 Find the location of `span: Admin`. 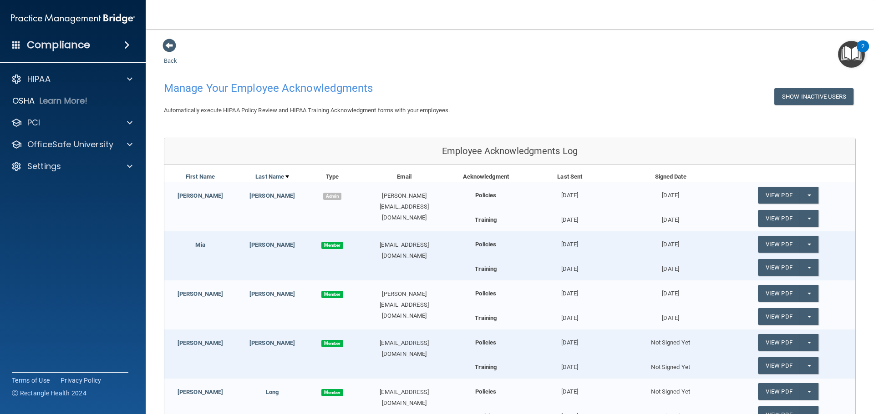

span: Admin is located at coordinates (332, 197).